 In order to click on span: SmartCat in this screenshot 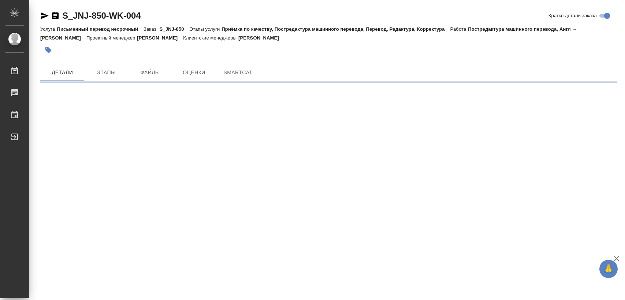, I will do `click(238, 73)`.